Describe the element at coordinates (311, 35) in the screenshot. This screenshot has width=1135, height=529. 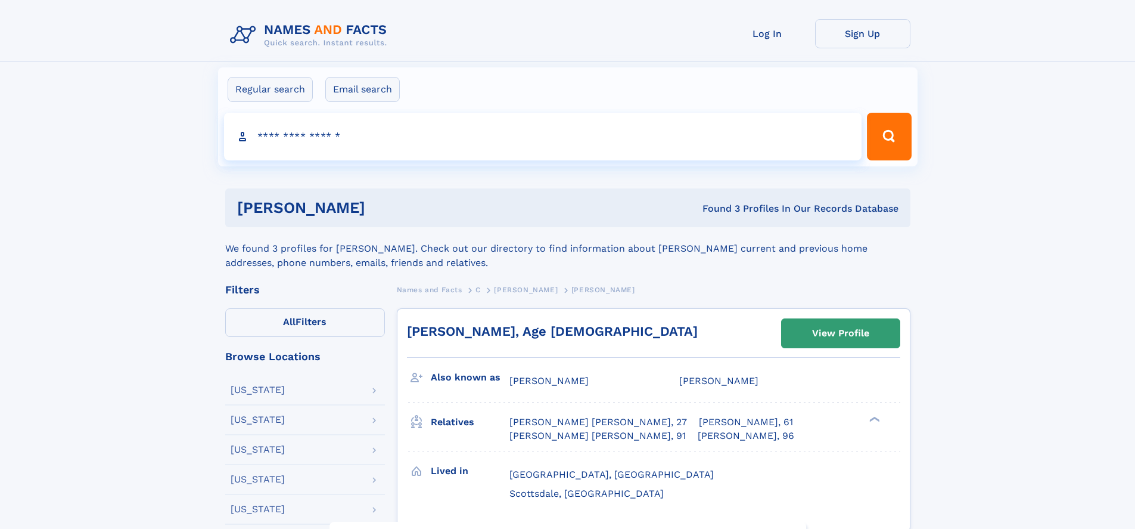
I see `img: Logo Names and Facts` at that location.